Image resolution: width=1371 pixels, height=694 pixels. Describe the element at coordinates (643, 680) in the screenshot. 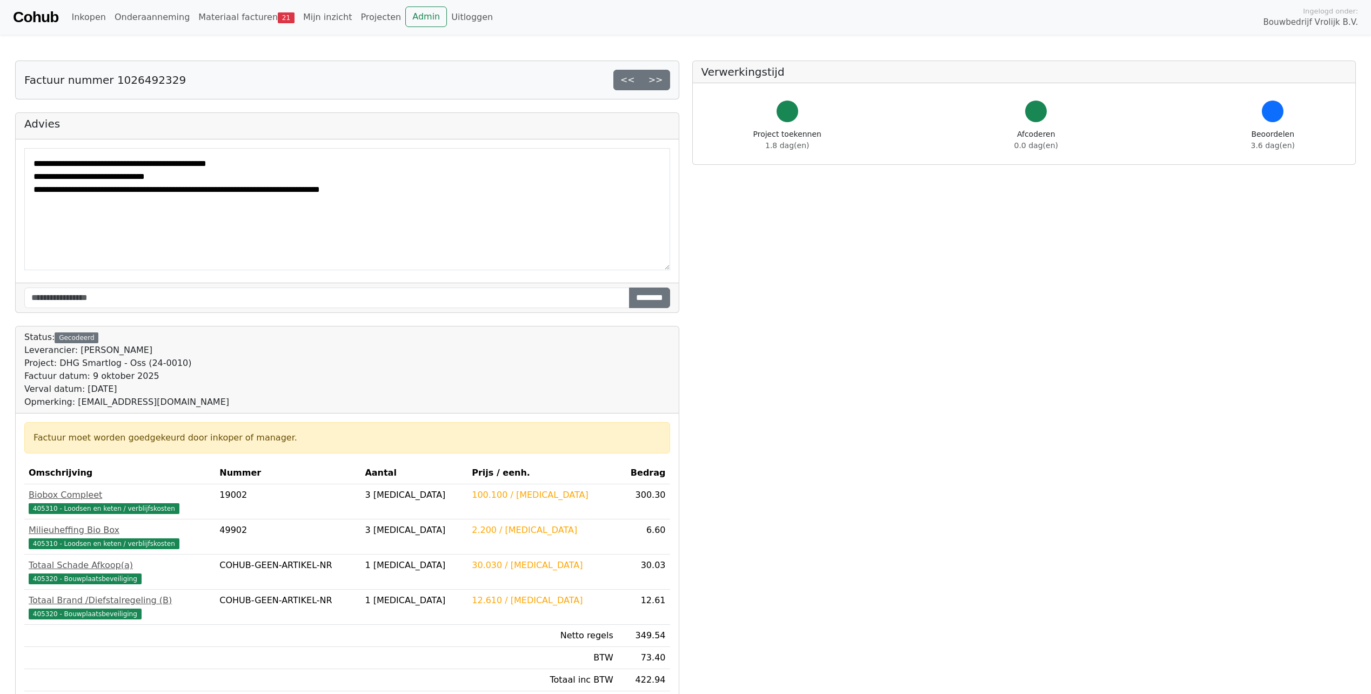

I see `td: 422.94` at that location.